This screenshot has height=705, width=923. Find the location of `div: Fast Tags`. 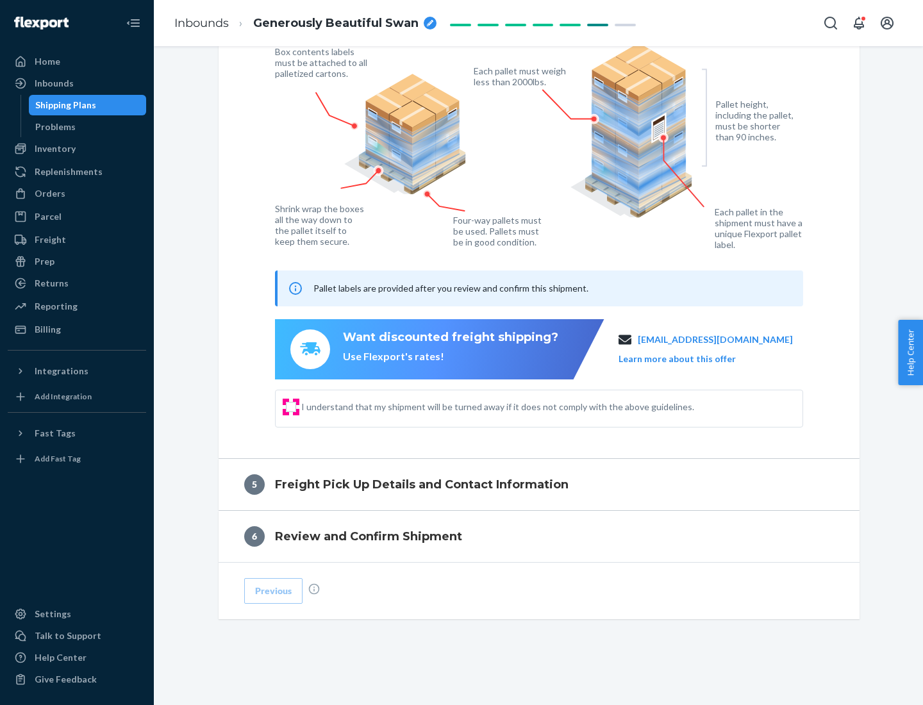

div: Fast Tags is located at coordinates (55, 434).